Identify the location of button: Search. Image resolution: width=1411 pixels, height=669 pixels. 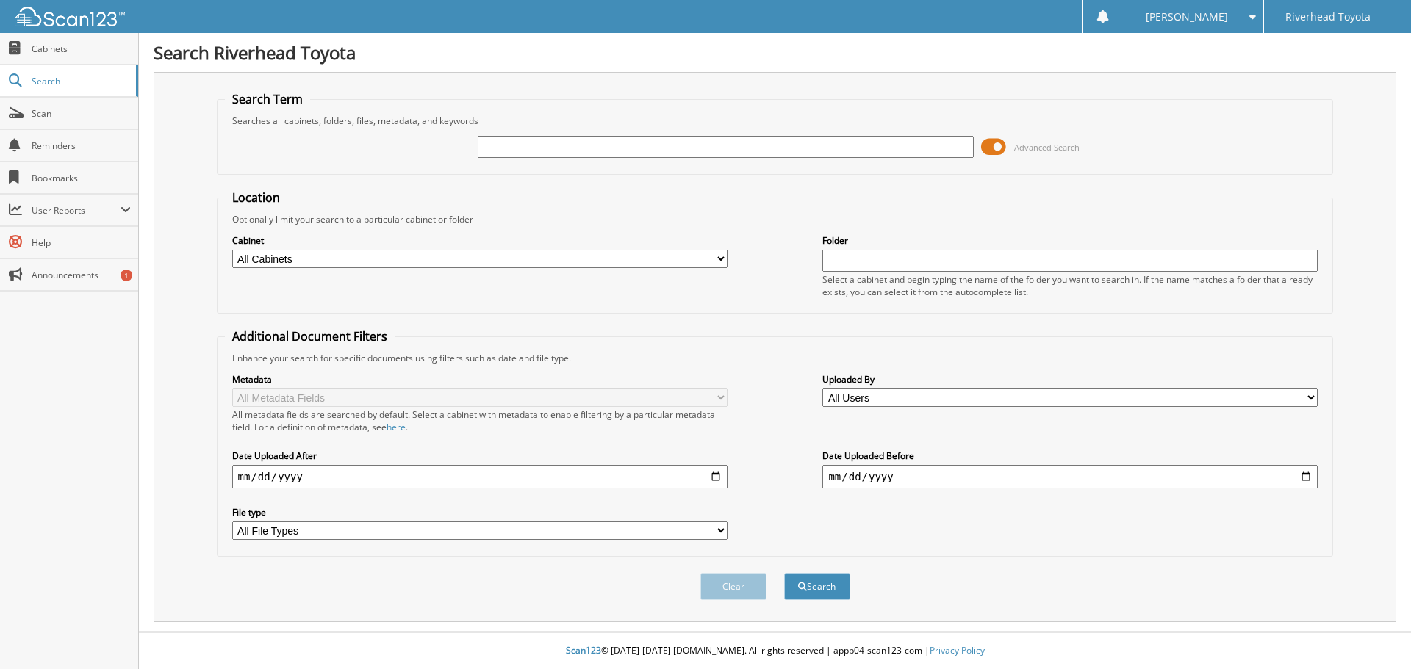
(817, 586).